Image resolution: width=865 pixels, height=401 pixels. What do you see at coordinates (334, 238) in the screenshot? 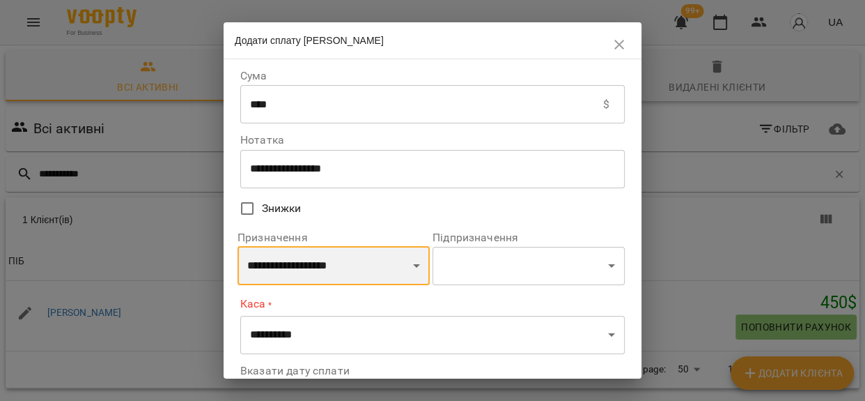
I see `label: Призначення` at bounding box center [334, 238].